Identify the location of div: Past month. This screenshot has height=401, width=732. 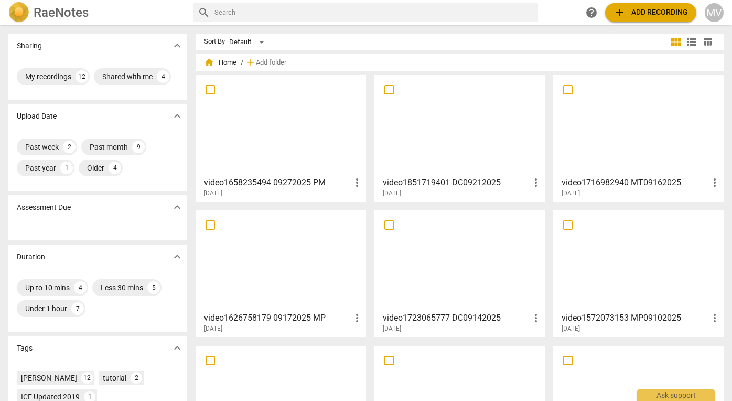
(109, 147).